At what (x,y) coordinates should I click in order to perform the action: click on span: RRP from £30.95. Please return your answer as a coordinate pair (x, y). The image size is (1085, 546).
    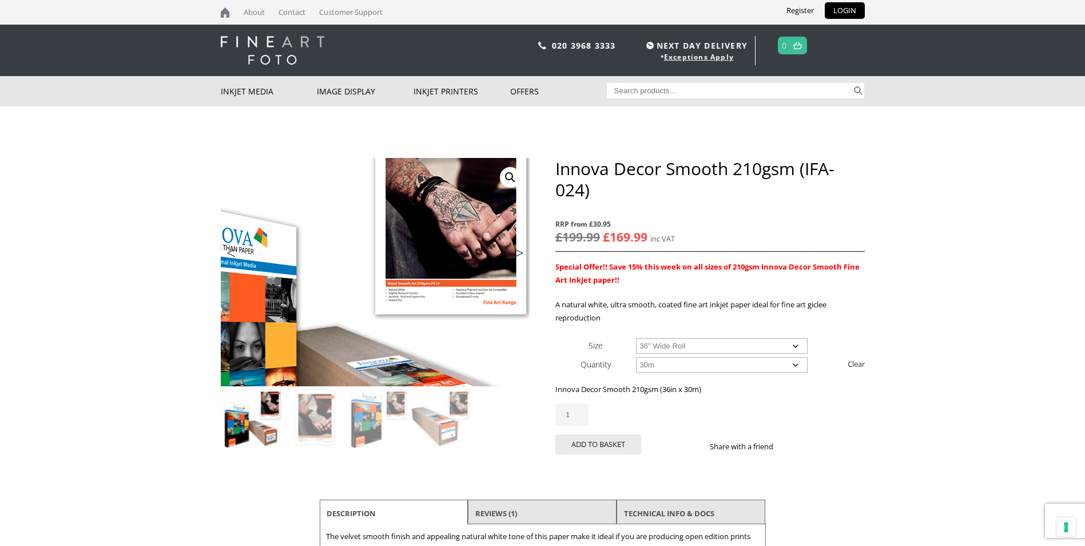
    Looking at the image, I should click on (710, 224).